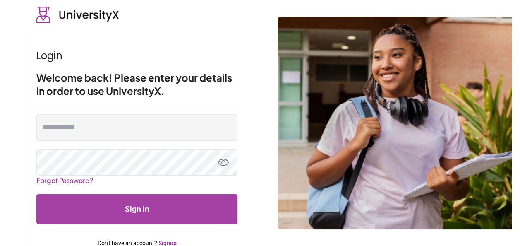 The width and height of the screenshot is (520, 246). Describe the element at coordinates (78, 15) in the screenshot. I see `img: UniversityX logo` at that location.